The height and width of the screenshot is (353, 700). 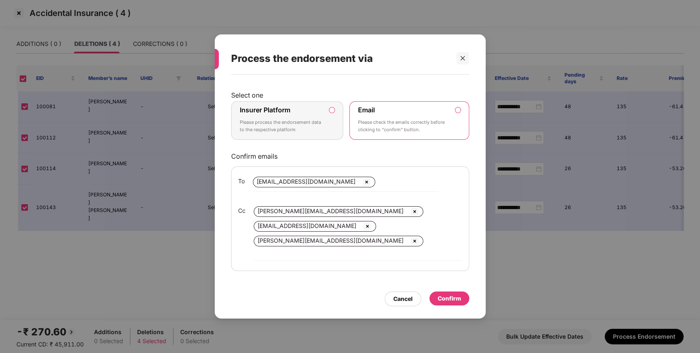 I want to click on label: Email, so click(x=366, y=110).